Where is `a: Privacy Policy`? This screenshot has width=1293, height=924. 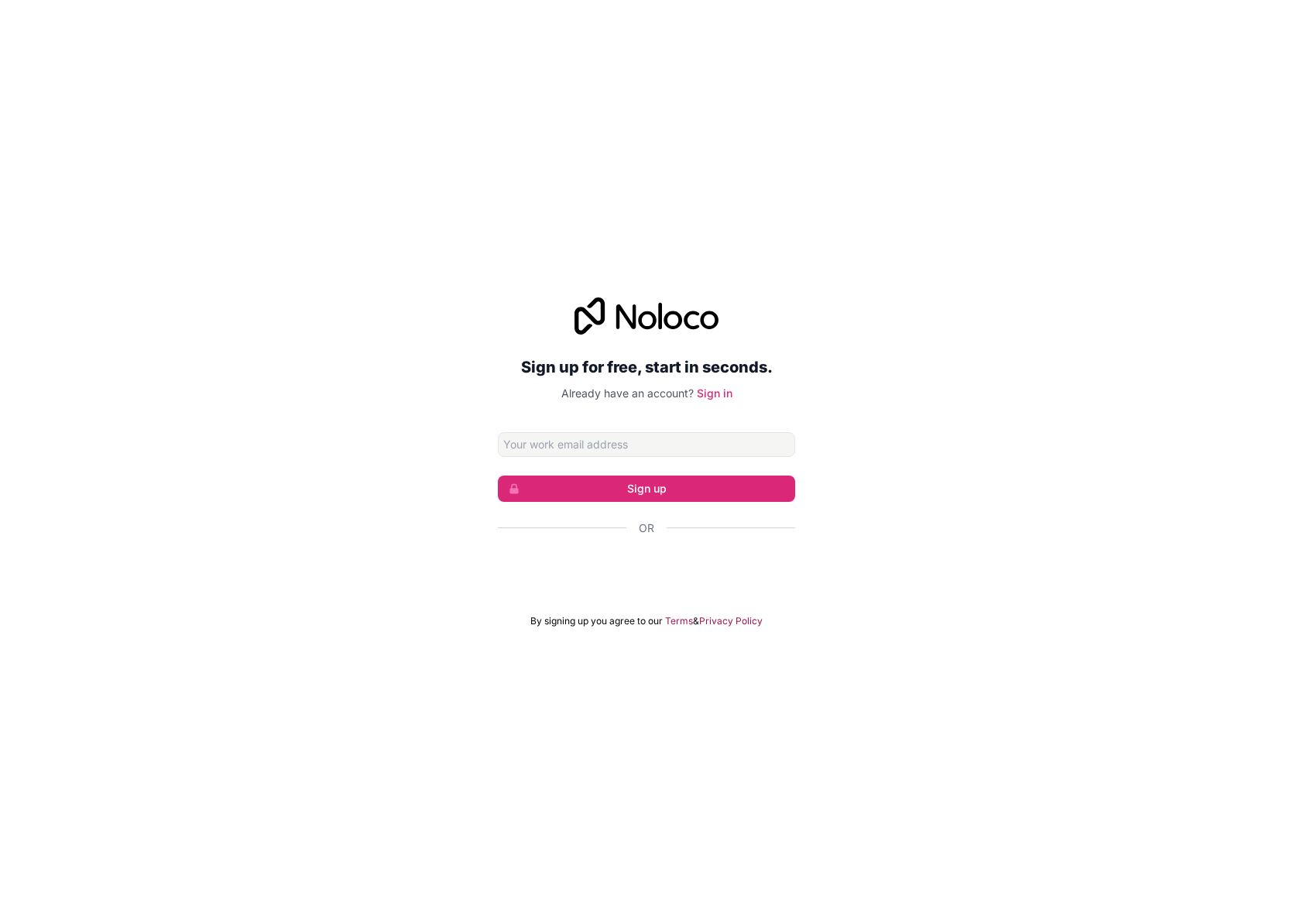
a: Privacy Policy is located at coordinates (731, 621).